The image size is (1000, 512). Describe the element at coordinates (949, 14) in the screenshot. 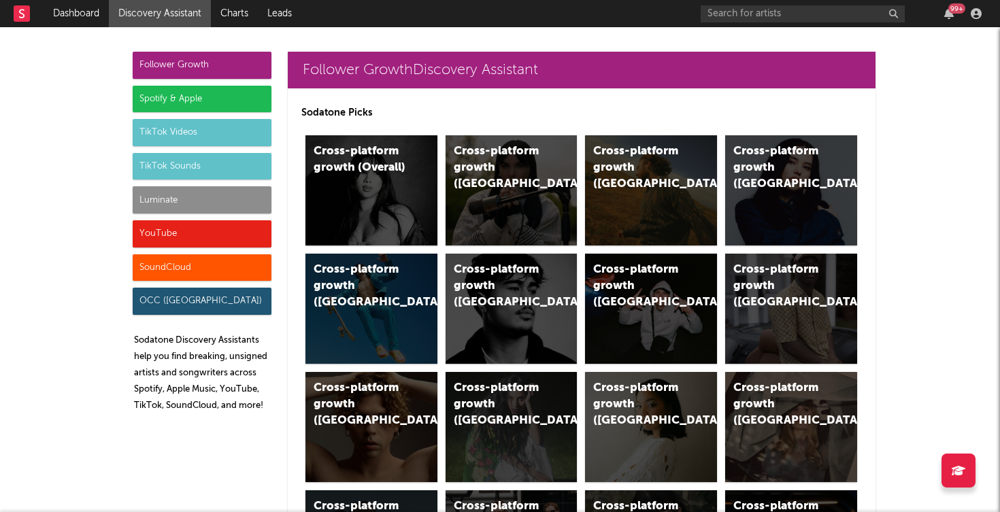

I see `button: 99+` at that location.